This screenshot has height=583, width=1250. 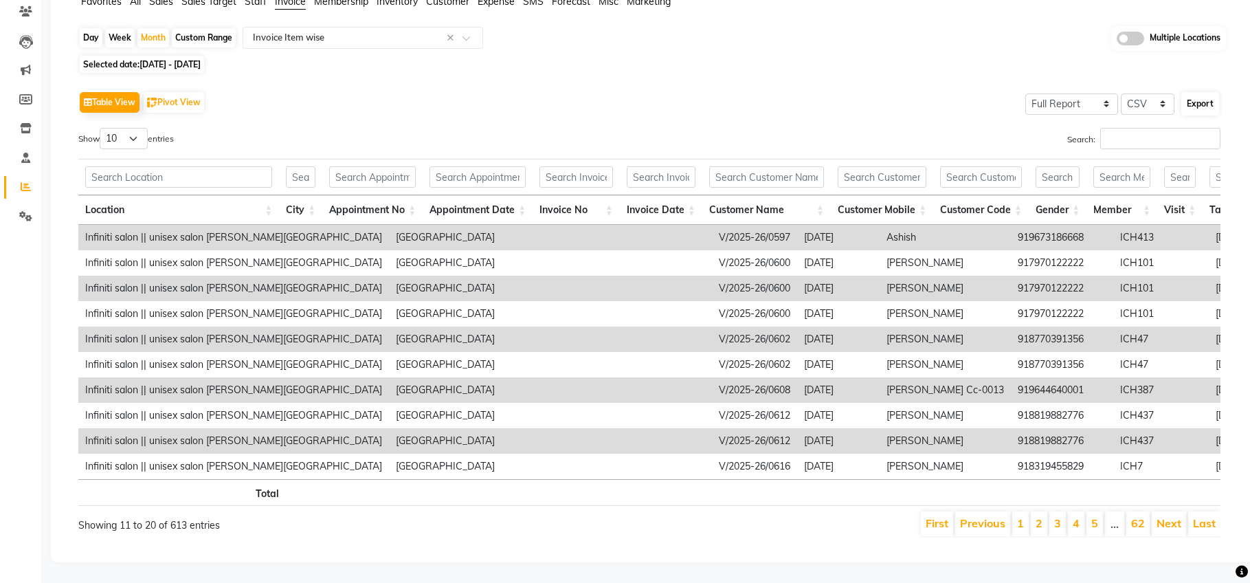 I want to click on th: Total, so click(x=182, y=492).